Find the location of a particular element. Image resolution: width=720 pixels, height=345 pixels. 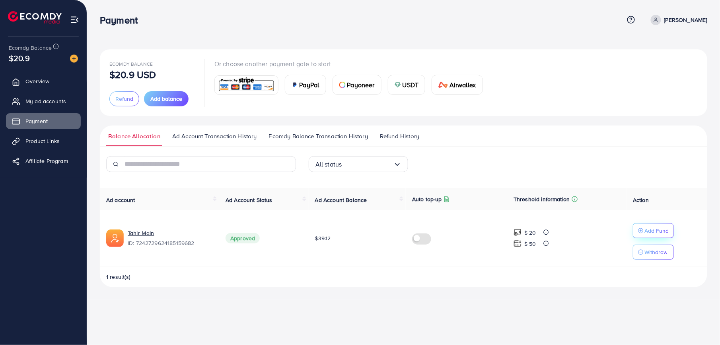

a: Payment is located at coordinates (43, 121).